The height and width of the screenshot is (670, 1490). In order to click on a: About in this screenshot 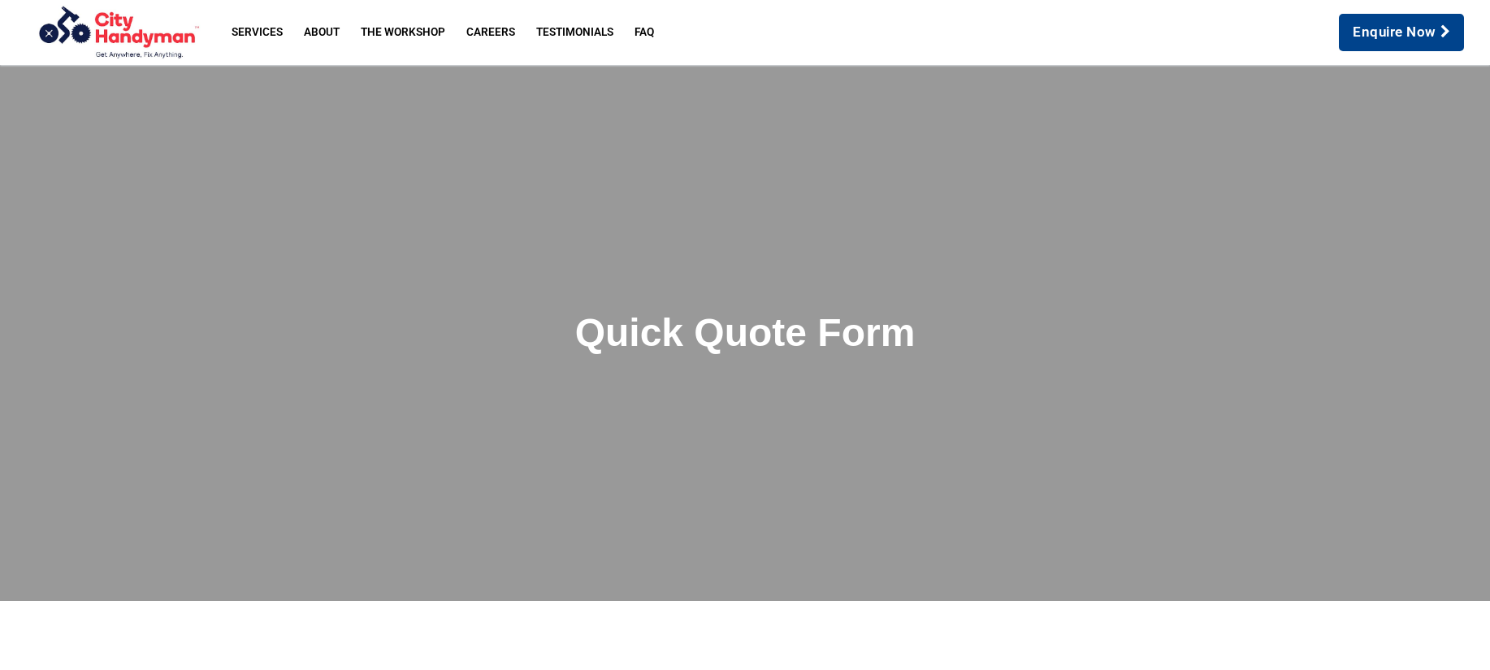, I will do `click(322, 33)`.